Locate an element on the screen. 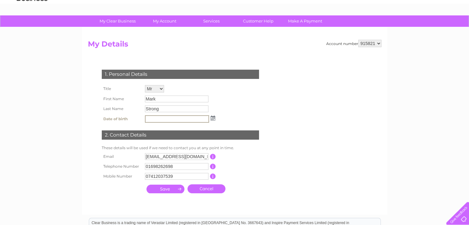 The width and height of the screenshot is (469, 225). a: 0333 014 3131 is located at coordinates (374, 7).